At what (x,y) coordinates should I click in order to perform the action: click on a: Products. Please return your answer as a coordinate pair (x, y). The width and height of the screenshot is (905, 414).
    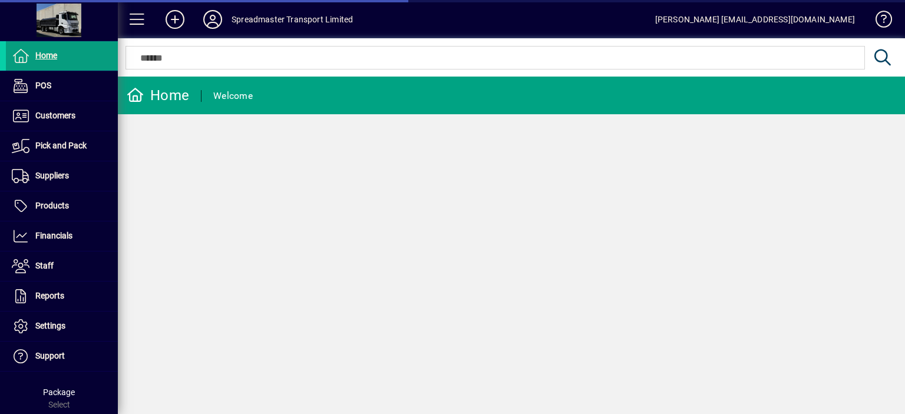
    Looking at the image, I should click on (62, 206).